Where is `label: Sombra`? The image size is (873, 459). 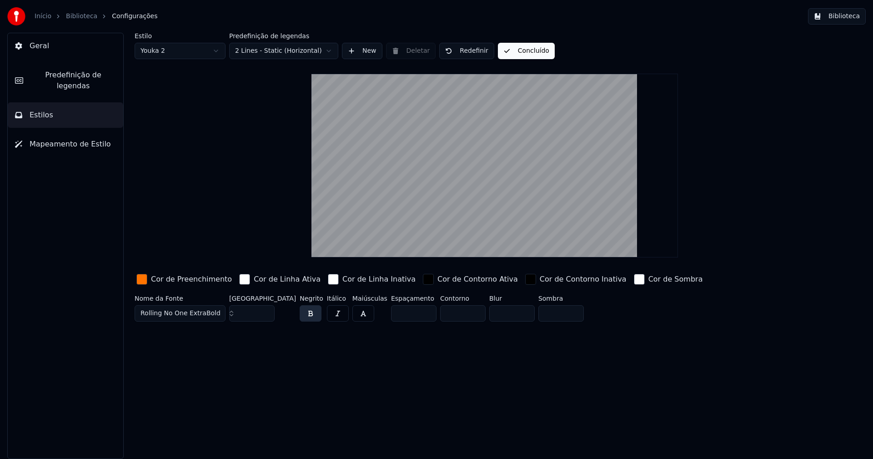
label: Sombra is located at coordinates (561, 298).